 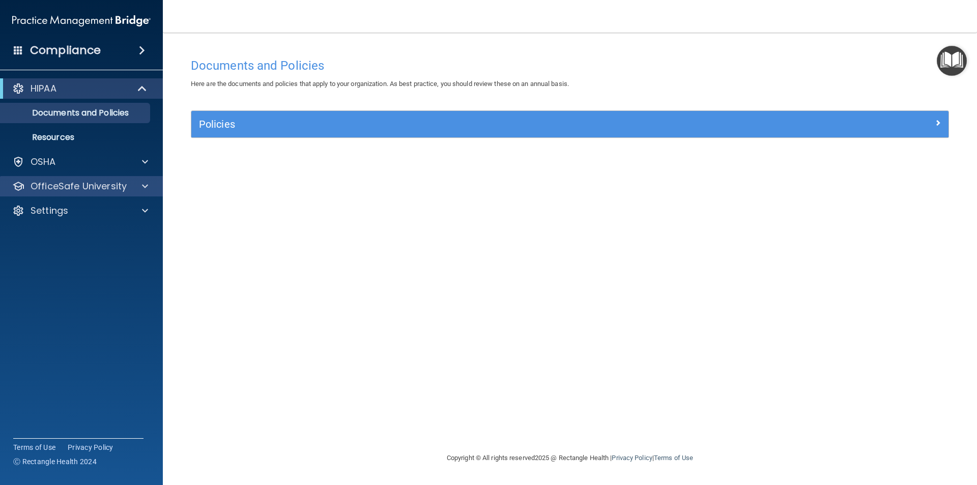 What do you see at coordinates (81, 21) in the screenshot?
I see `img: PMB logo` at bounding box center [81, 21].